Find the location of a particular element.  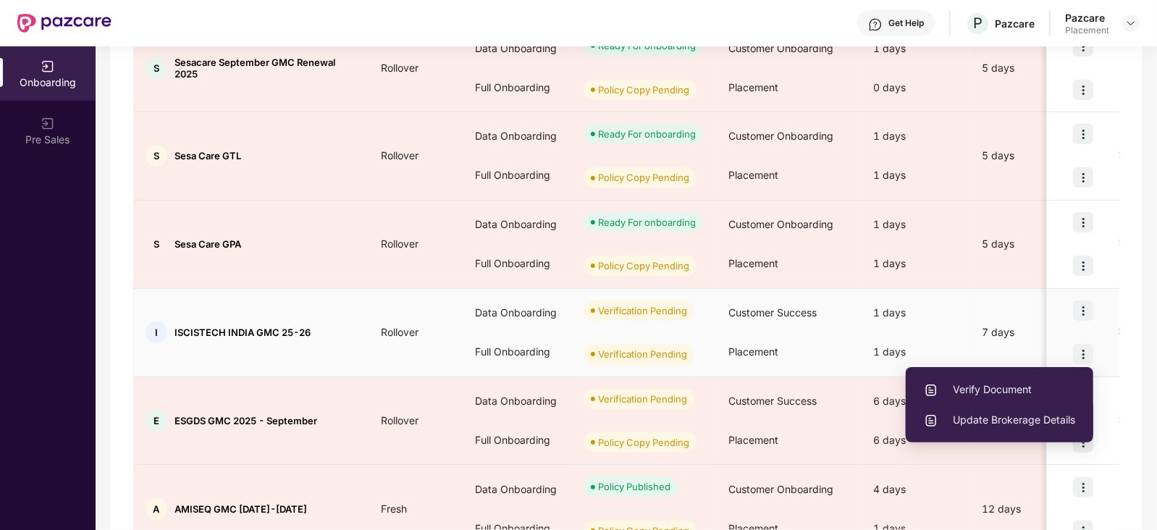

span: Verify Document is located at coordinates (999, 389).